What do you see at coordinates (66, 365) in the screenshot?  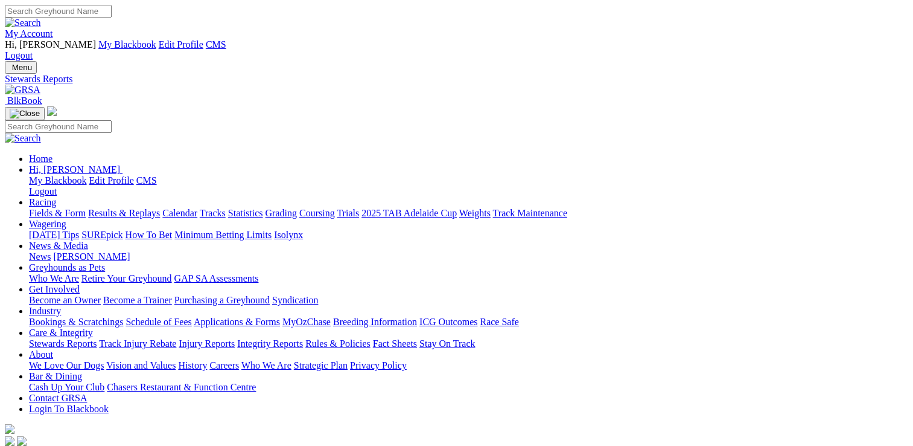 I see `a: We Love Our Dogs` at bounding box center [66, 365].